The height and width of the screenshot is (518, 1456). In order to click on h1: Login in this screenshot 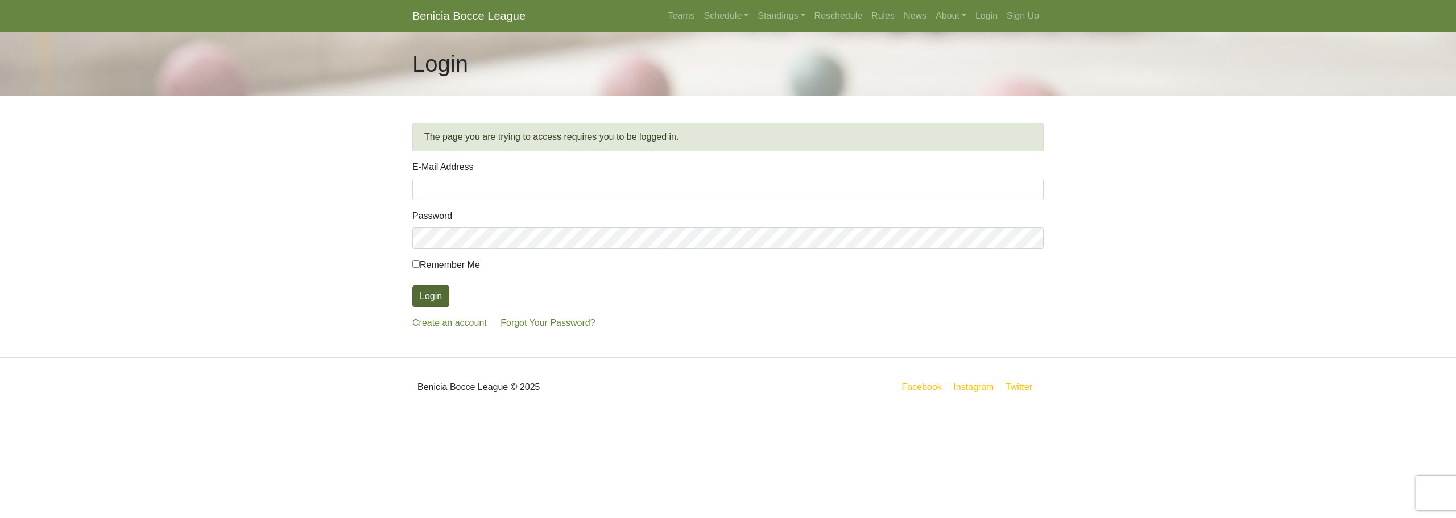, I will do `click(440, 64)`.